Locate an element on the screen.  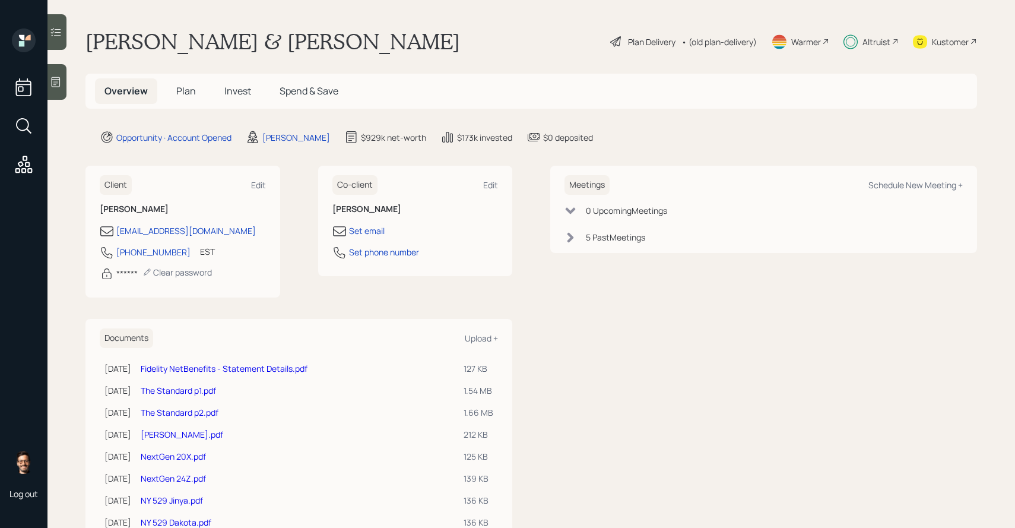
div: Log out is located at coordinates (24, 493).